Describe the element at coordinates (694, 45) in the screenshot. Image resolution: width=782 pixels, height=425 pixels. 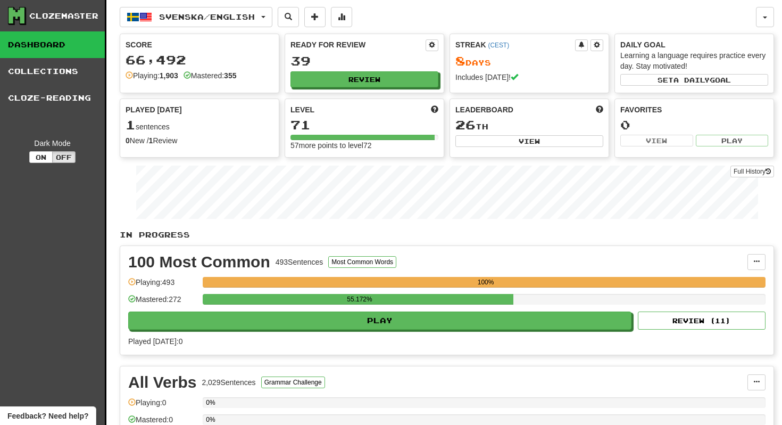
I see `div: Daily Goal` at that location.